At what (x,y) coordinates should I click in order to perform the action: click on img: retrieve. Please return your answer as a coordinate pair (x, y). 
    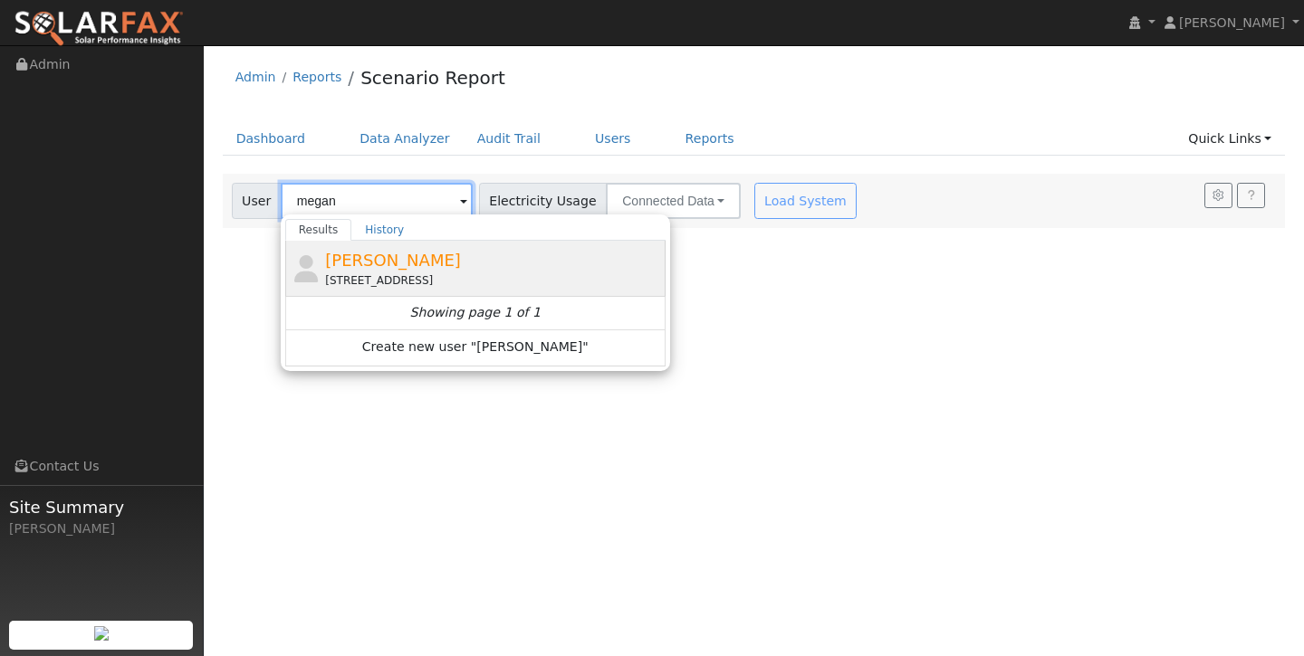
    Looking at the image, I should click on (101, 634).